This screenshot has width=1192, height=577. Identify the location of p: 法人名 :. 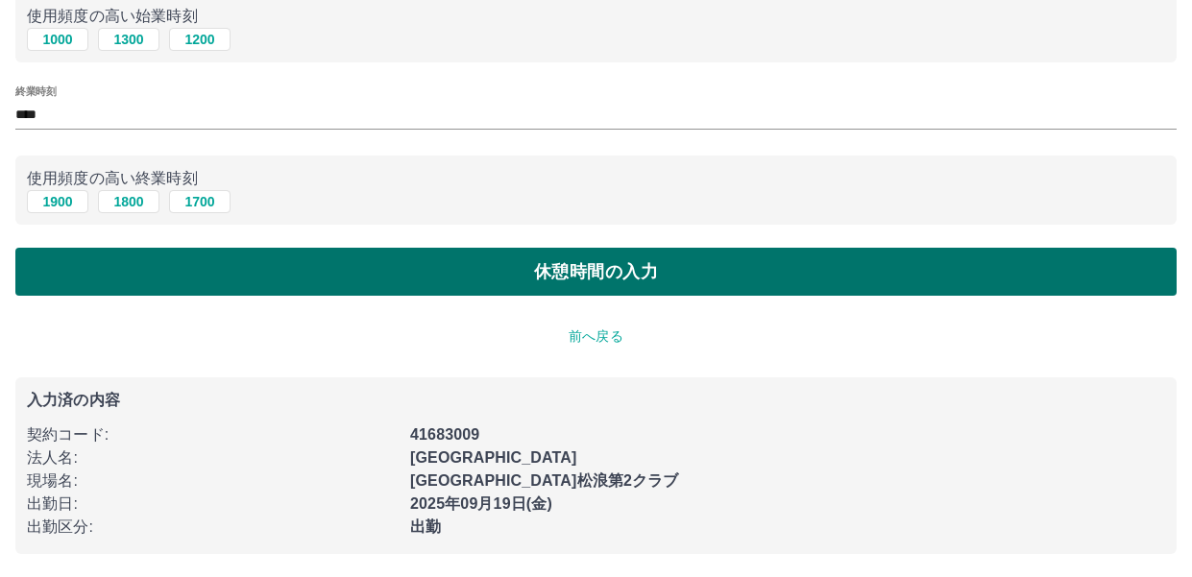
(212, 458).